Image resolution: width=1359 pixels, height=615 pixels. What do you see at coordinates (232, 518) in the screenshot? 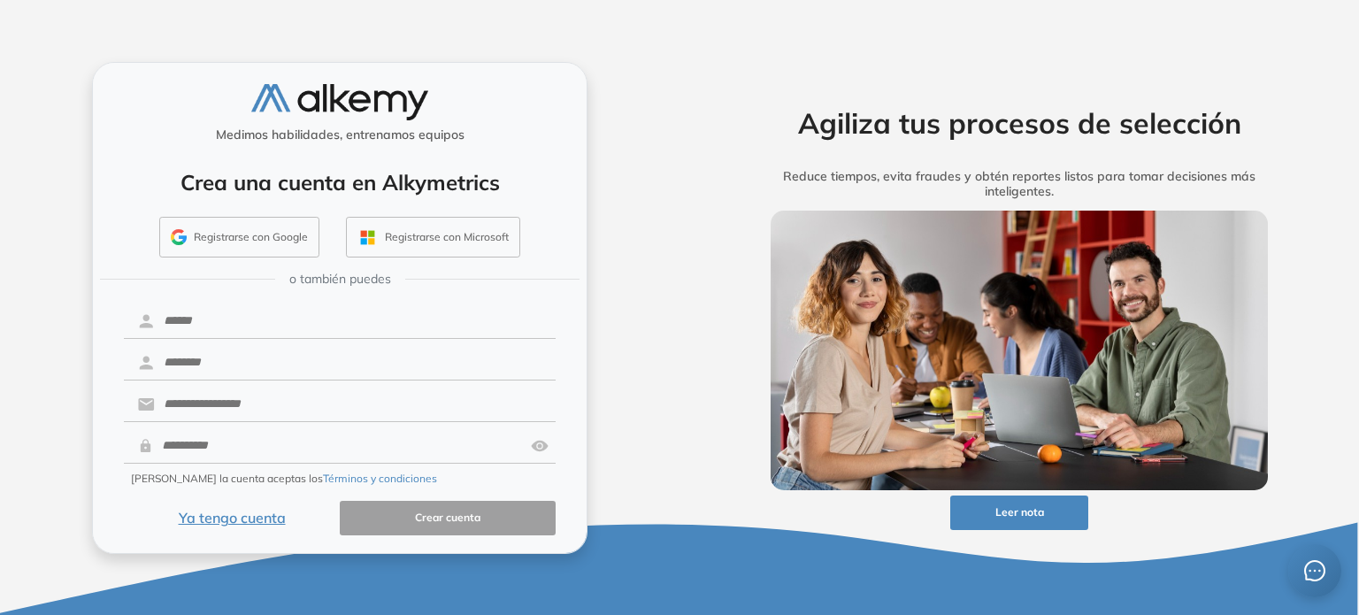
I see `button: Ya tengo cuenta` at bounding box center [232, 518].